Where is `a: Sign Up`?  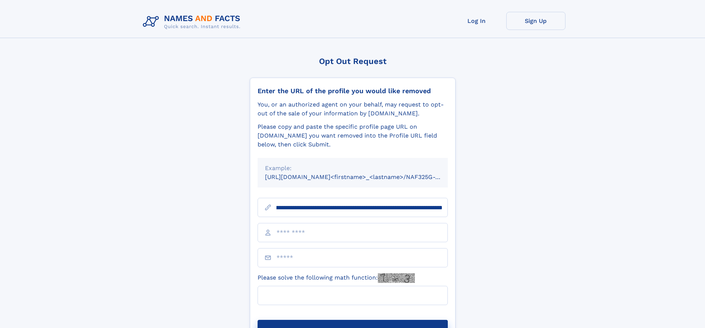
a: Sign Up is located at coordinates (536, 21).